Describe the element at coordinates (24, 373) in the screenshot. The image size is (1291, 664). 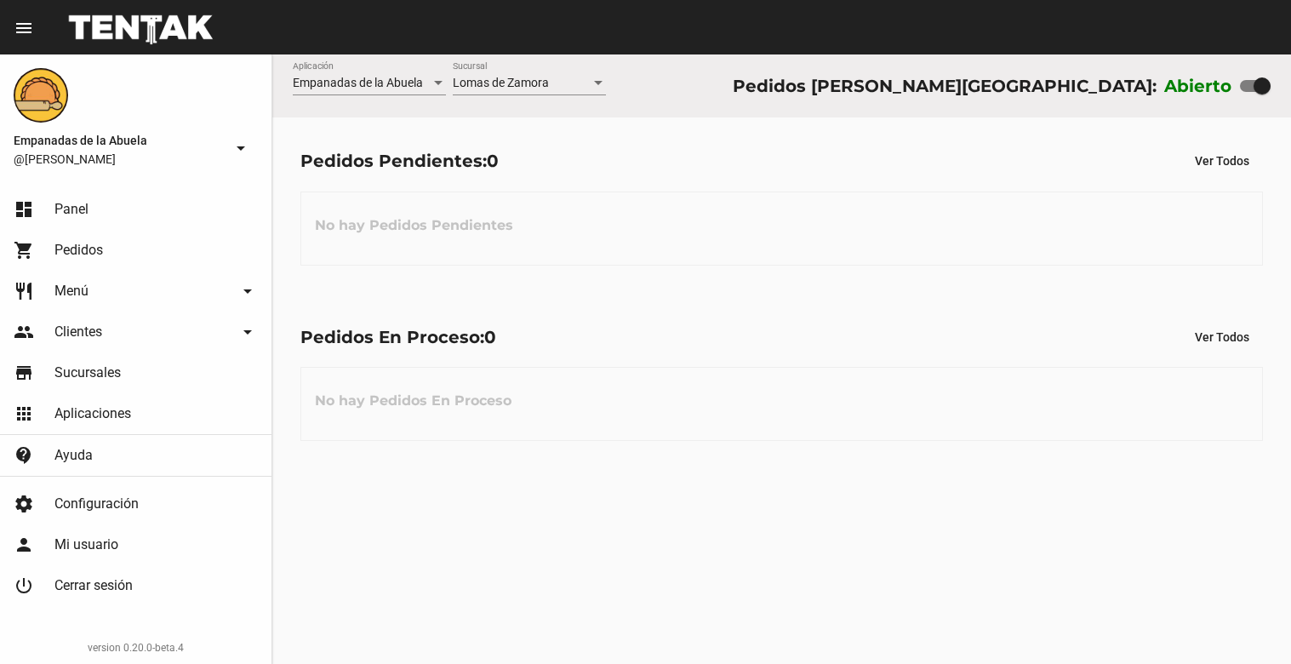
I see `mat-icon: store` at that location.